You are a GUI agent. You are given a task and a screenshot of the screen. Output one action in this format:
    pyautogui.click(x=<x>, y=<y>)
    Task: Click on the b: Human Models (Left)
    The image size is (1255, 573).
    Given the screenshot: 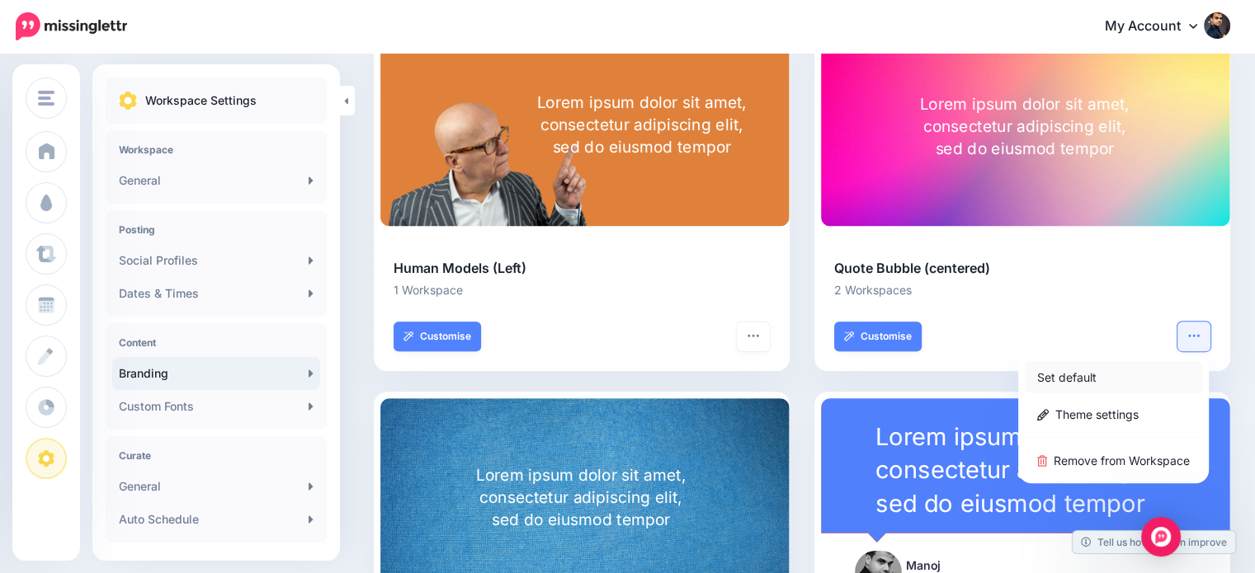 What is the action you would take?
    pyautogui.click(x=460, y=268)
    